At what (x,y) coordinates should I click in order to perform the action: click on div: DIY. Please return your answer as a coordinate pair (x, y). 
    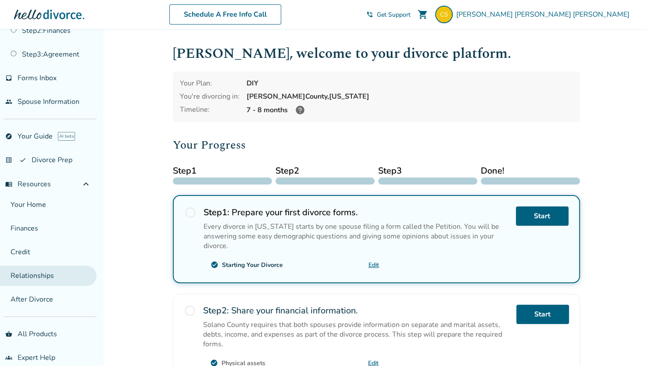
    Looking at the image, I should click on (409, 83).